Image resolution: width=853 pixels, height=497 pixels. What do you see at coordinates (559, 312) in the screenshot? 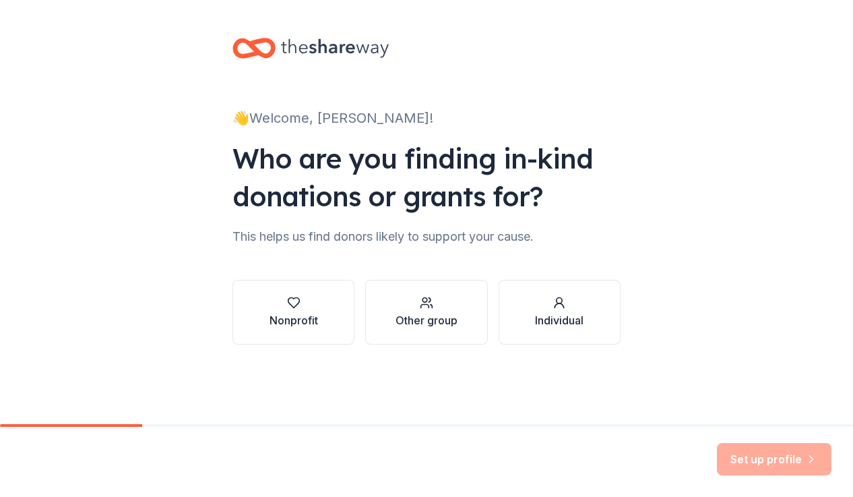
I see `button: Individual` at bounding box center [559, 312].